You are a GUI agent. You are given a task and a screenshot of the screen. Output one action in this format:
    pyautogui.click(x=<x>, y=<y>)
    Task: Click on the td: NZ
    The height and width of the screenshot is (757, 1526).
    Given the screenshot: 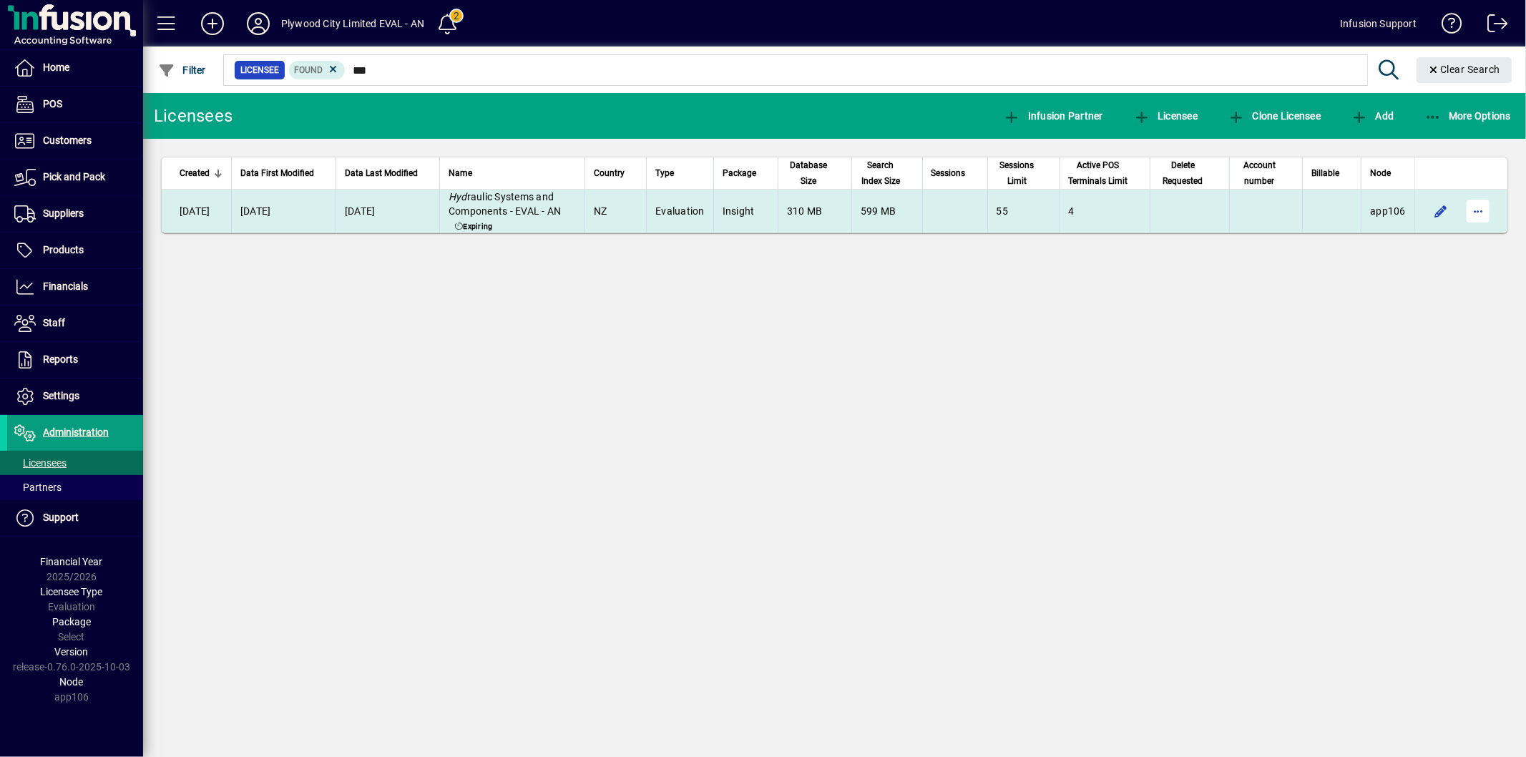 What is the action you would take?
    pyautogui.click(x=615, y=211)
    